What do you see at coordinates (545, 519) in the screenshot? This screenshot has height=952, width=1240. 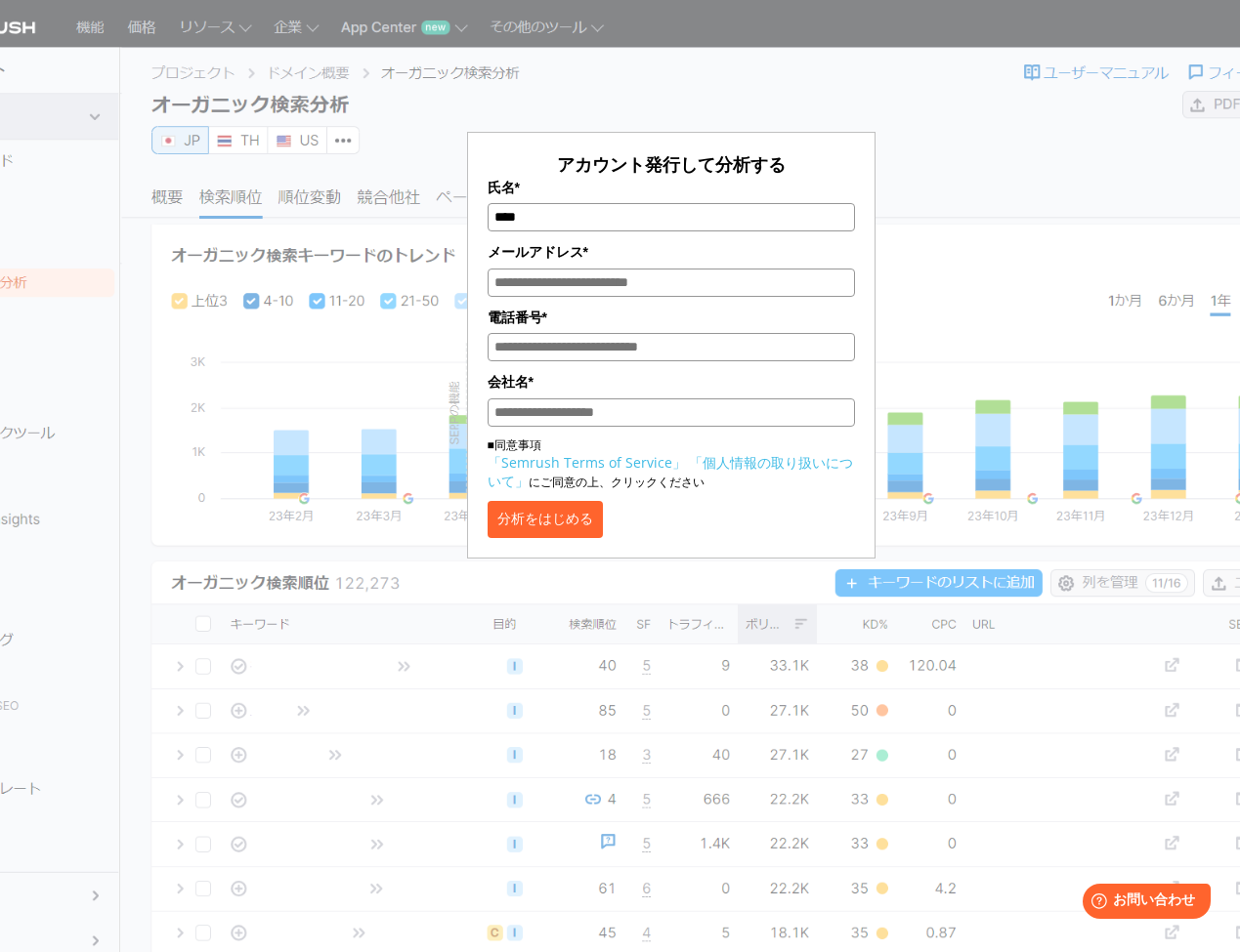 I see `button: 分析をはじめる` at bounding box center [545, 519].